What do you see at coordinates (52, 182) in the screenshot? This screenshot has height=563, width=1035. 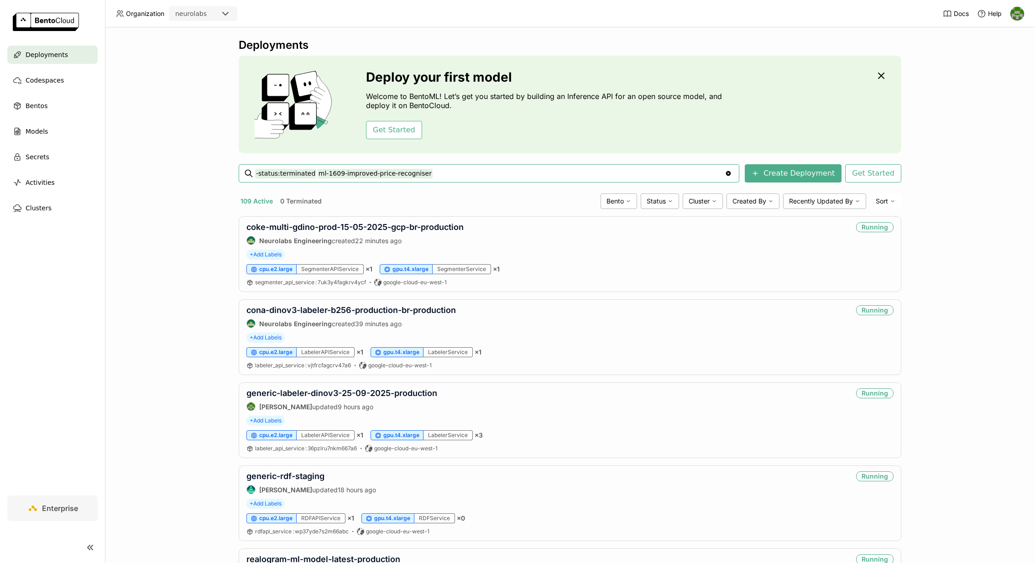 I see `a: Activities` at bounding box center [52, 182].